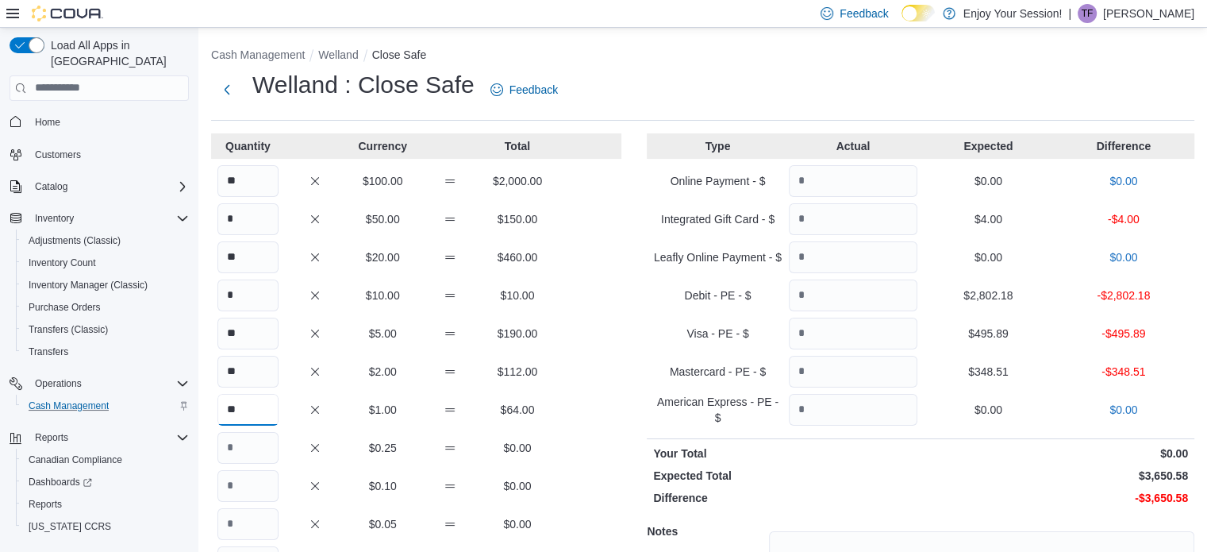 The image size is (1207, 552). Describe the element at coordinates (517, 410) in the screenshot. I see `p: $64.00` at that location.